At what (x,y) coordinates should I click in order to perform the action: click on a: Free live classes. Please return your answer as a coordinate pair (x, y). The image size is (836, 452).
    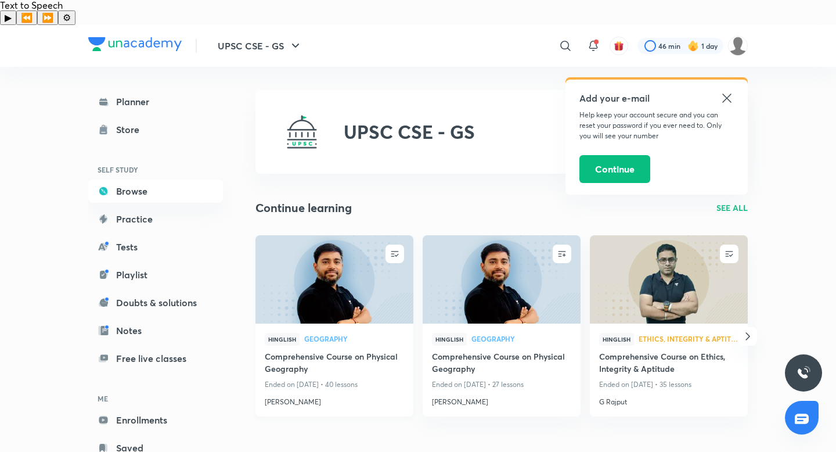
    Looking at the image, I should click on (156, 358).